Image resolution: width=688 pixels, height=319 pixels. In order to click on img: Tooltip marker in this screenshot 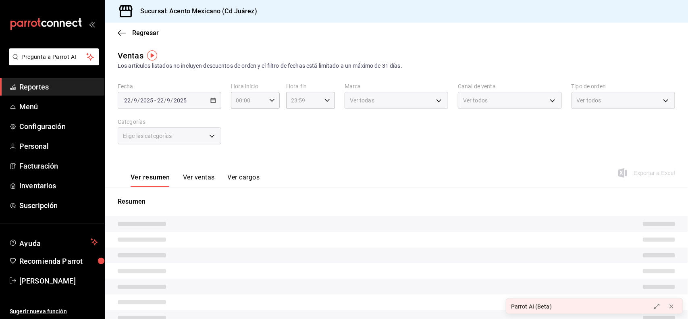, I will do `click(152, 55)`.